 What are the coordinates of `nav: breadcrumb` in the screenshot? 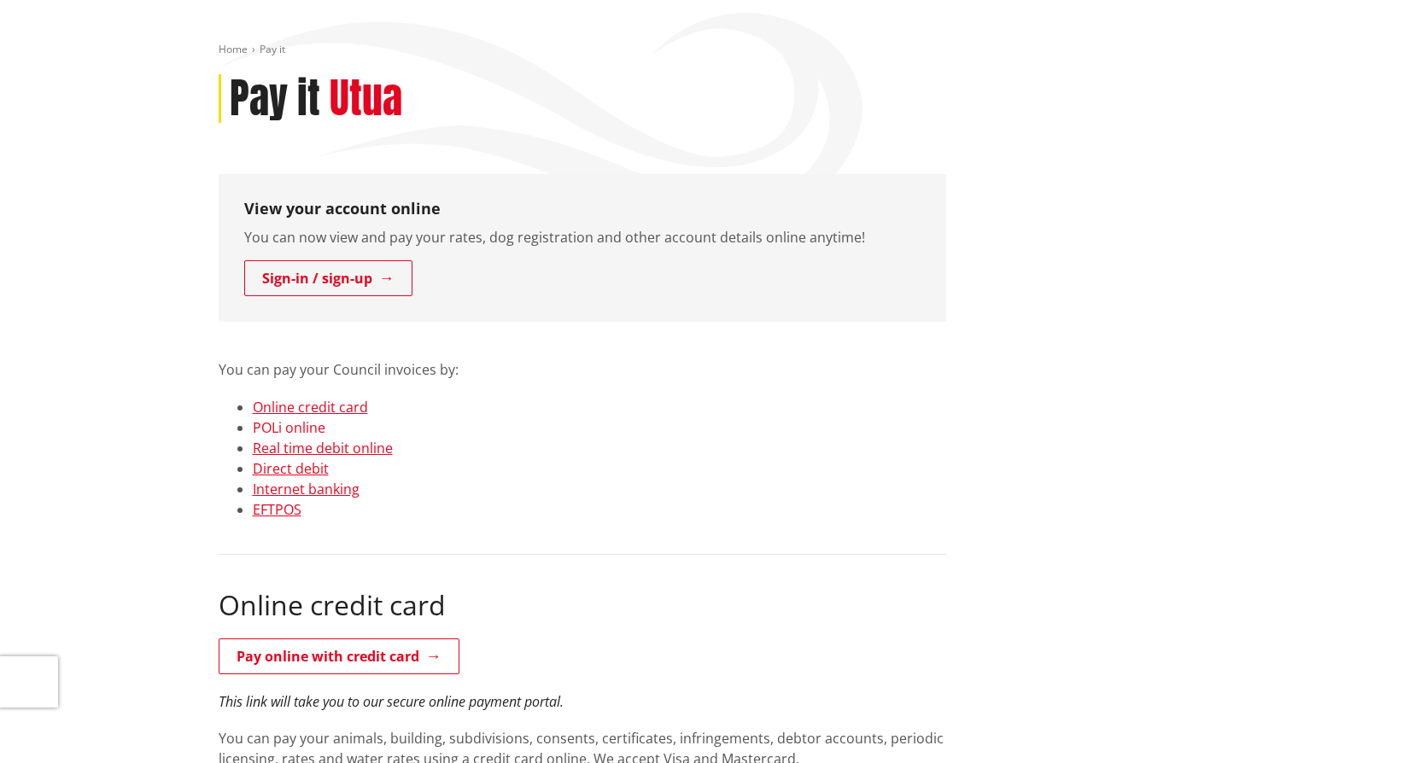 It's located at (708, 50).